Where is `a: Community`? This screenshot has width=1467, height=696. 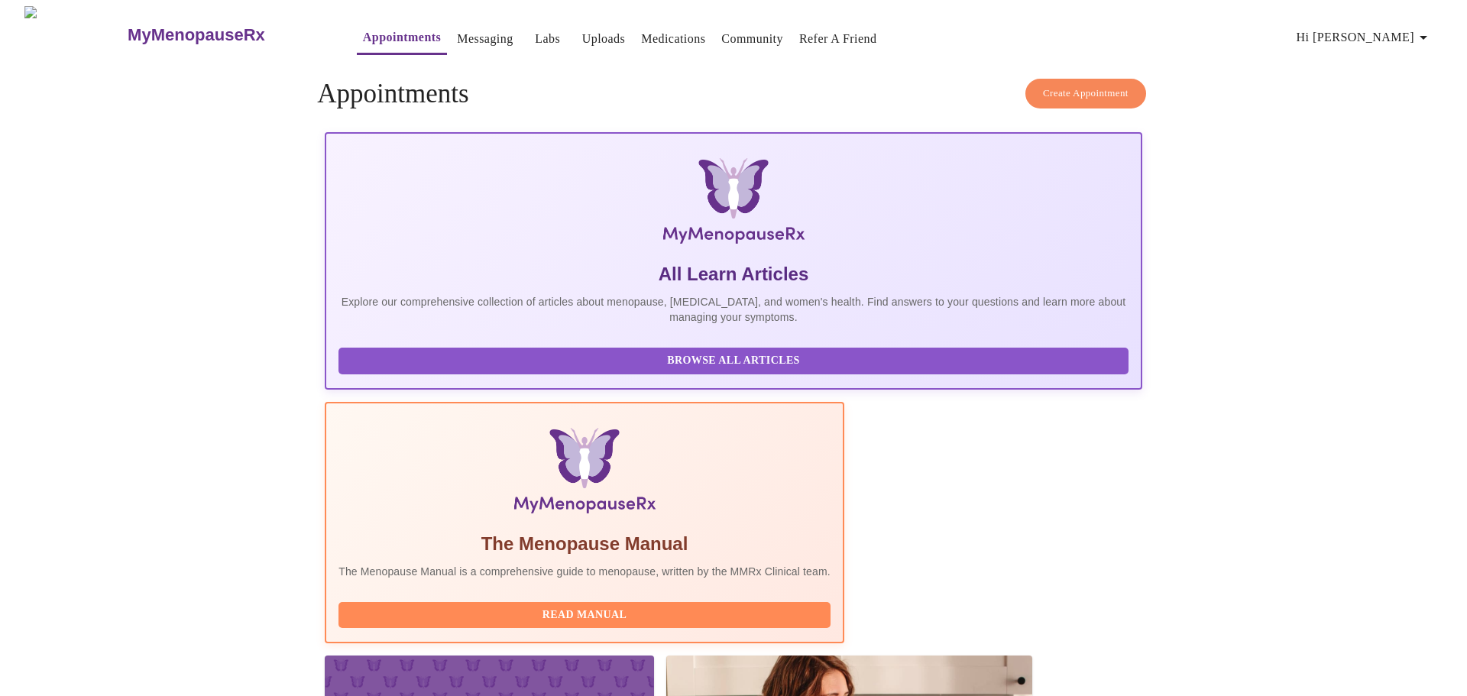
a: Community is located at coordinates (752, 39).